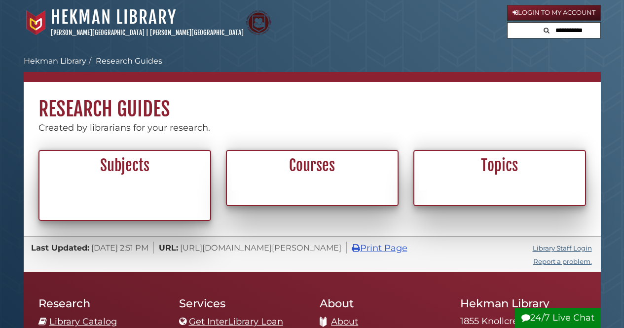 This screenshot has width=624, height=328. What do you see at coordinates (125, 166) in the screenshot?
I see `h2: Subjects` at bounding box center [125, 166].